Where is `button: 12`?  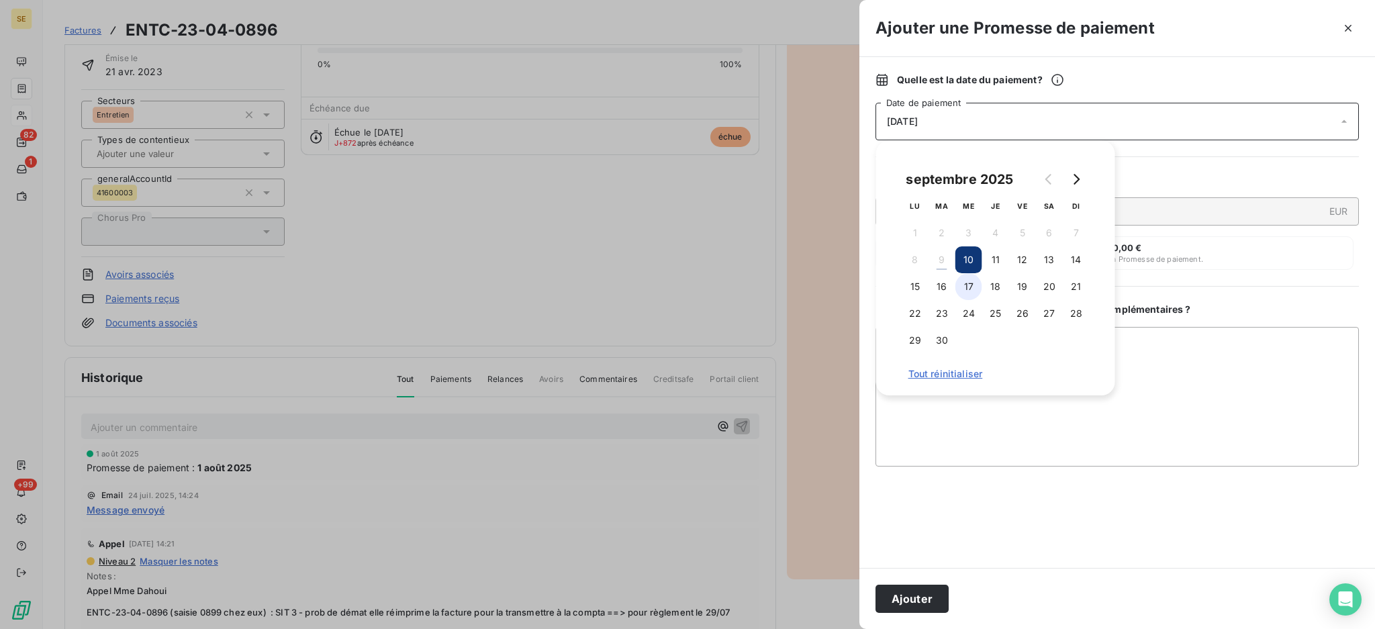 button: 12 is located at coordinates (1023, 260).